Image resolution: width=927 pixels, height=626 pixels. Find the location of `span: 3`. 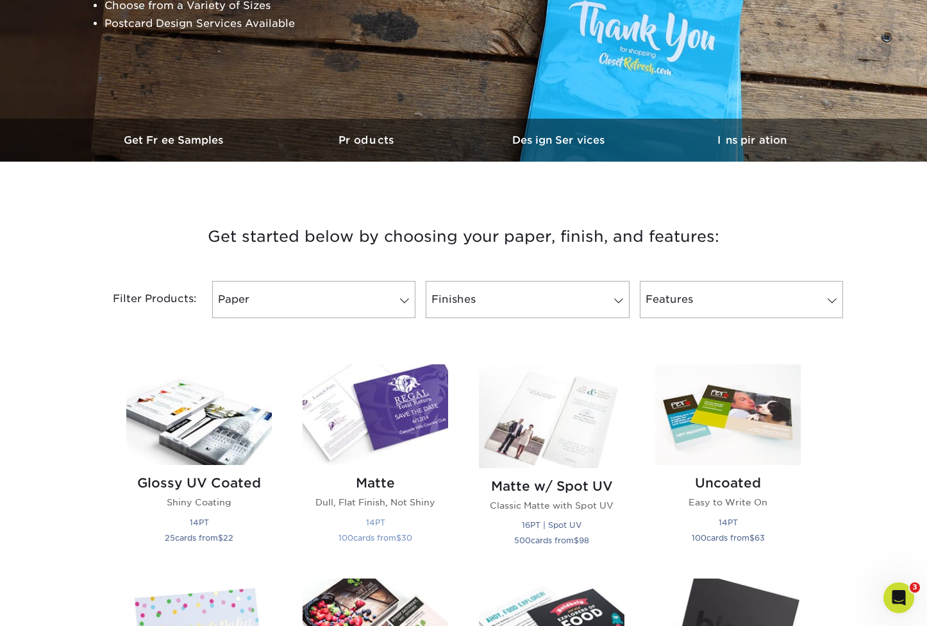

span: 3 is located at coordinates (915, 587).